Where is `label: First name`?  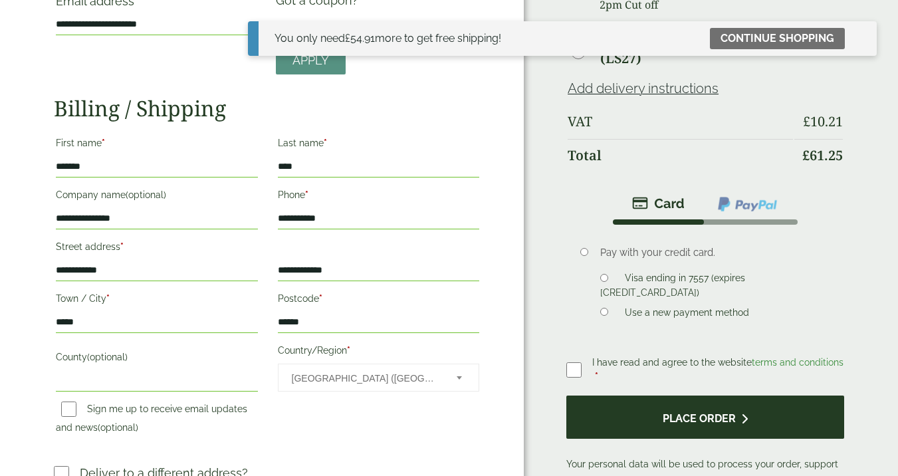 label: First name is located at coordinates (157, 145).